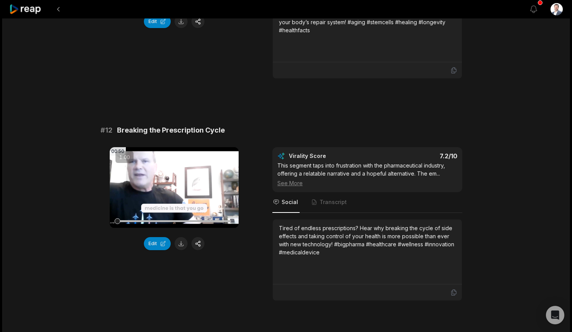 Image resolution: width=572 pixels, height=332 pixels. Describe the element at coordinates (367, 202) in the screenshot. I see `nav: Tabs` at that location.